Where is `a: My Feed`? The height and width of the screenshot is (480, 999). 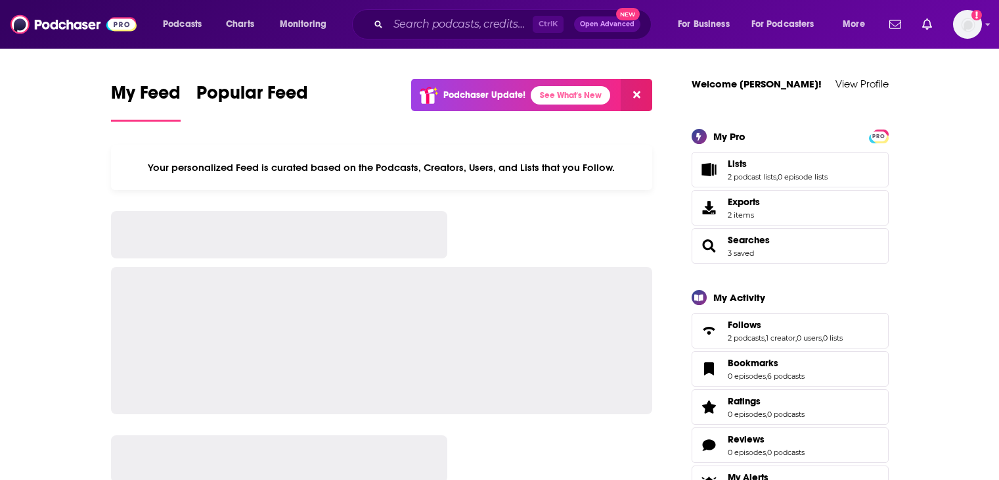 a: My Feed is located at coordinates (146, 101).